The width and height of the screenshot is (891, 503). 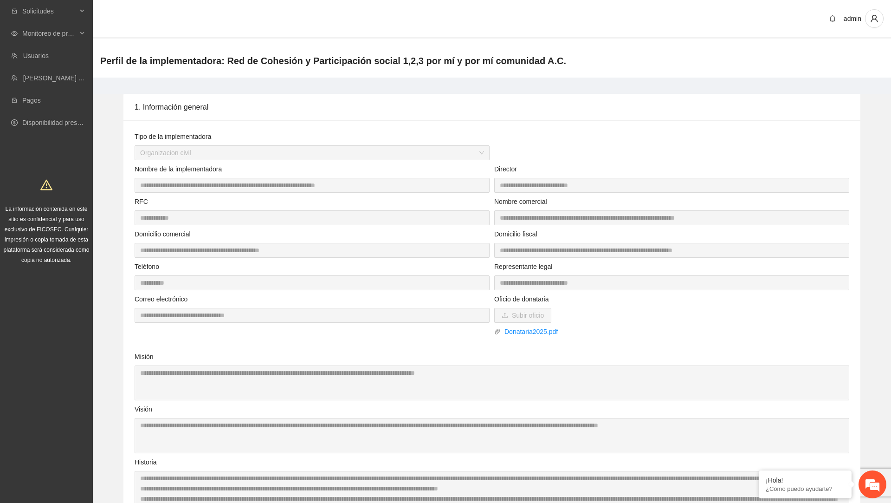 I want to click on div: 1. Información general, so click(x=492, y=107).